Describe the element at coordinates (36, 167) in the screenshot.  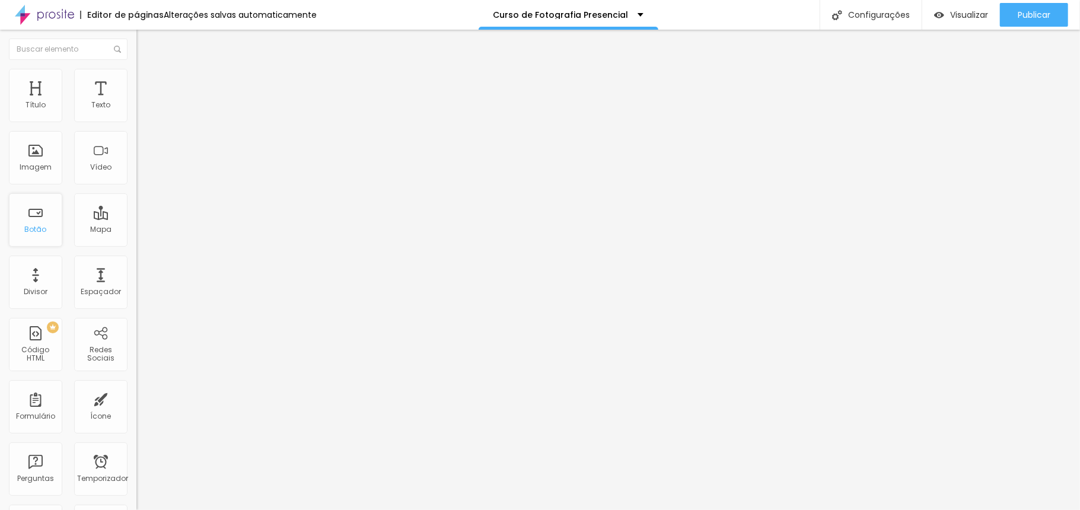
I see `font: Imagem` at that location.